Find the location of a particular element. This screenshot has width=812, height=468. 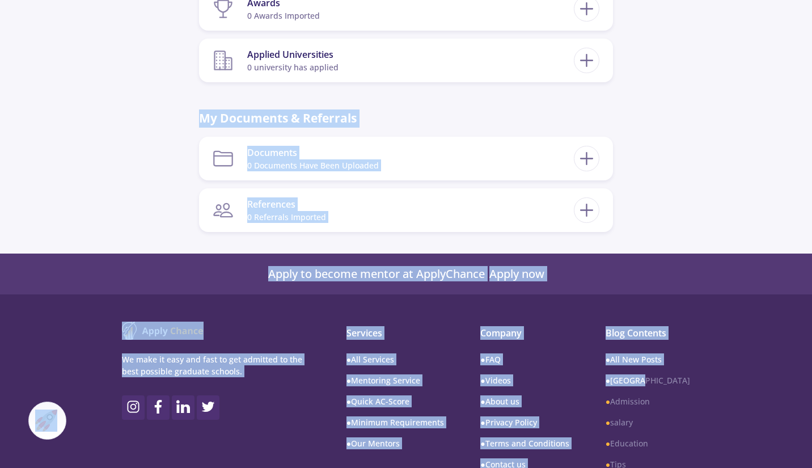

a: ●About us is located at coordinates (525, 401).